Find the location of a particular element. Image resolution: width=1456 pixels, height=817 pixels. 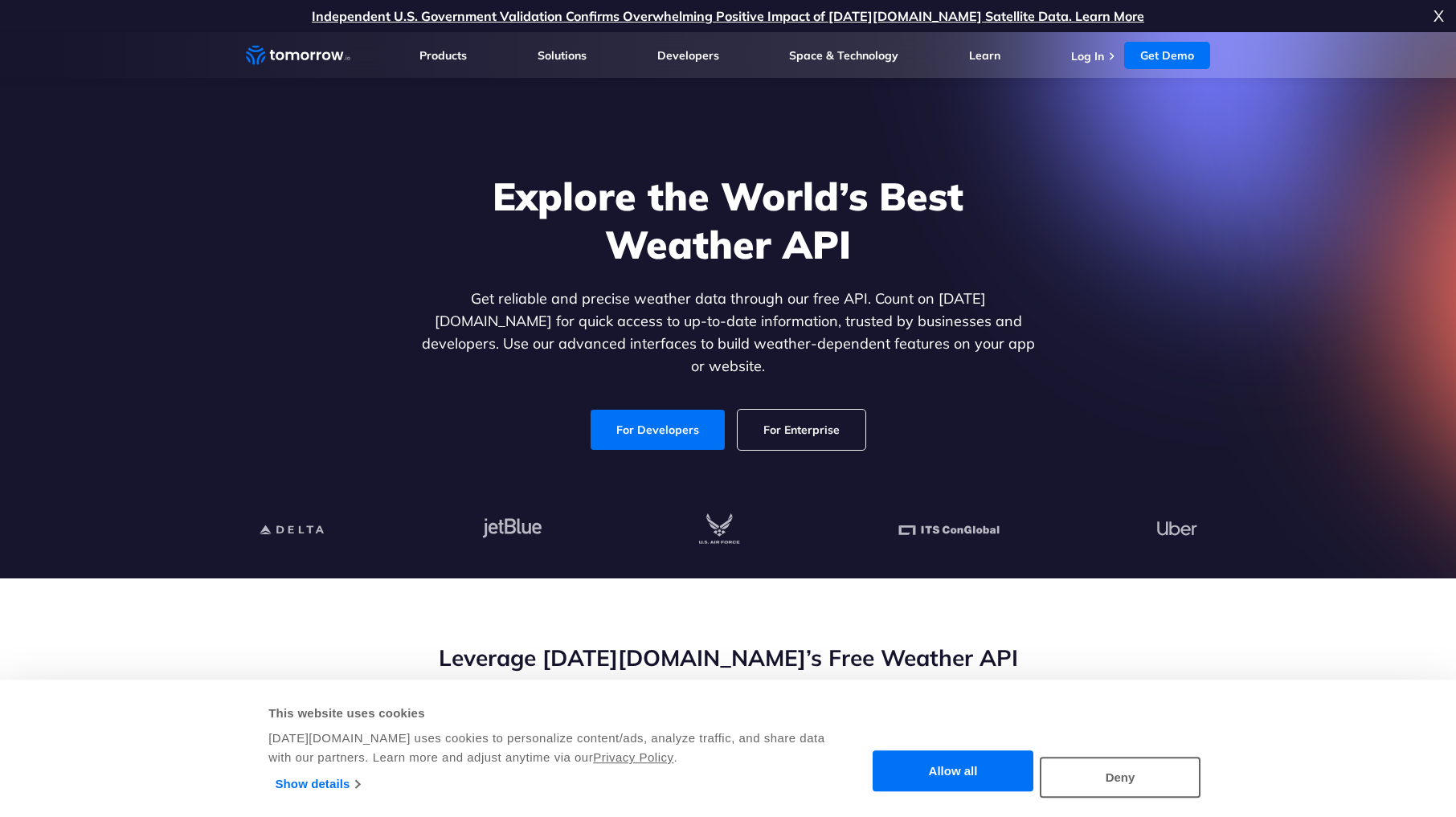

a: Developers is located at coordinates (687, 55).